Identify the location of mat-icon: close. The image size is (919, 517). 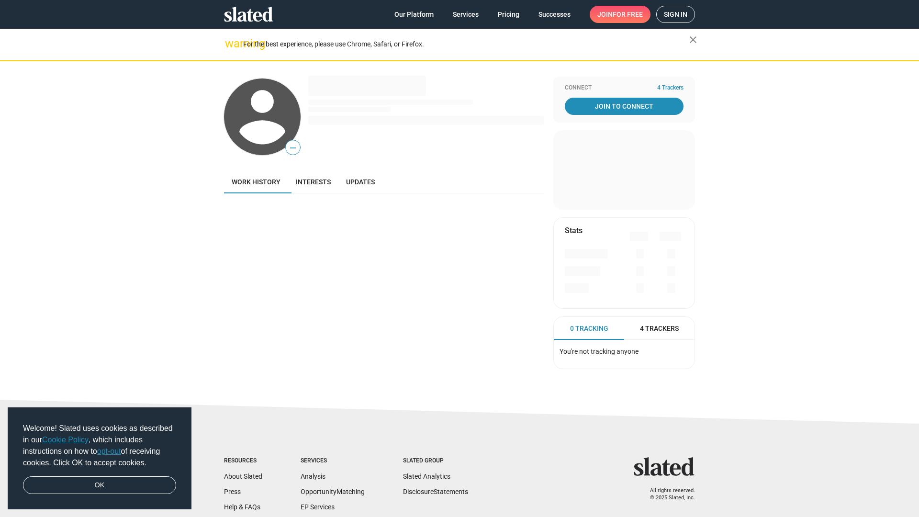
(693, 40).